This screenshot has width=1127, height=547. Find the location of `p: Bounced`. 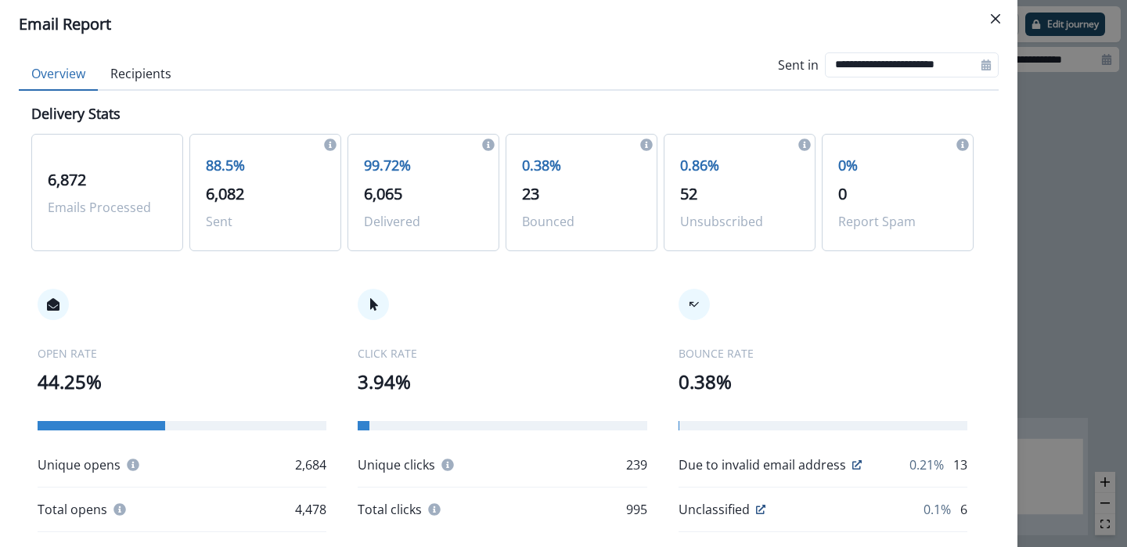

p: Bounced is located at coordinates (581, 221).